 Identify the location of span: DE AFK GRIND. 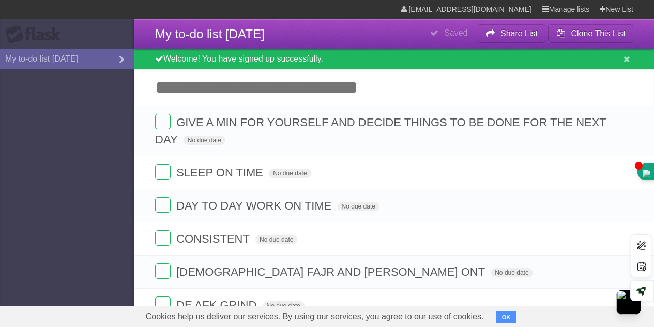
(218, 304).